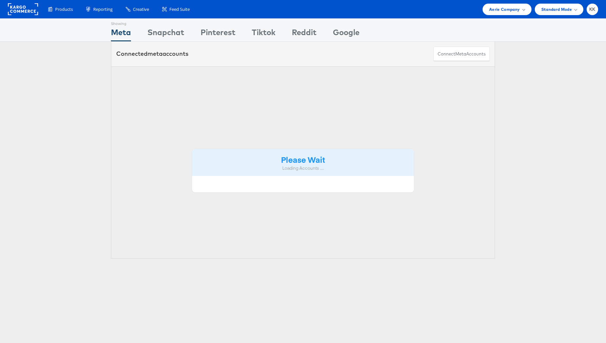  I want to click on span: Products, so click(64, 9).